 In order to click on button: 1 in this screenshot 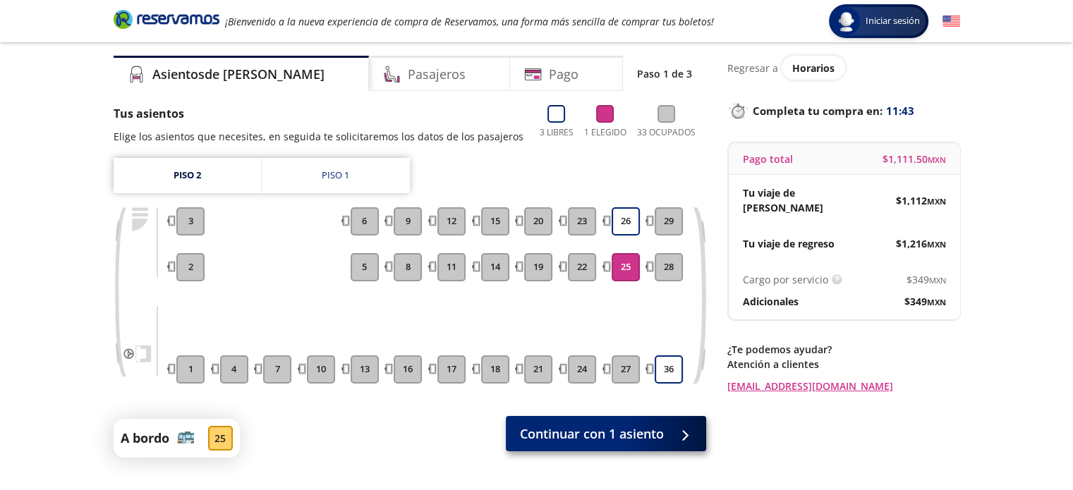, I will do `click(190, 369)`.